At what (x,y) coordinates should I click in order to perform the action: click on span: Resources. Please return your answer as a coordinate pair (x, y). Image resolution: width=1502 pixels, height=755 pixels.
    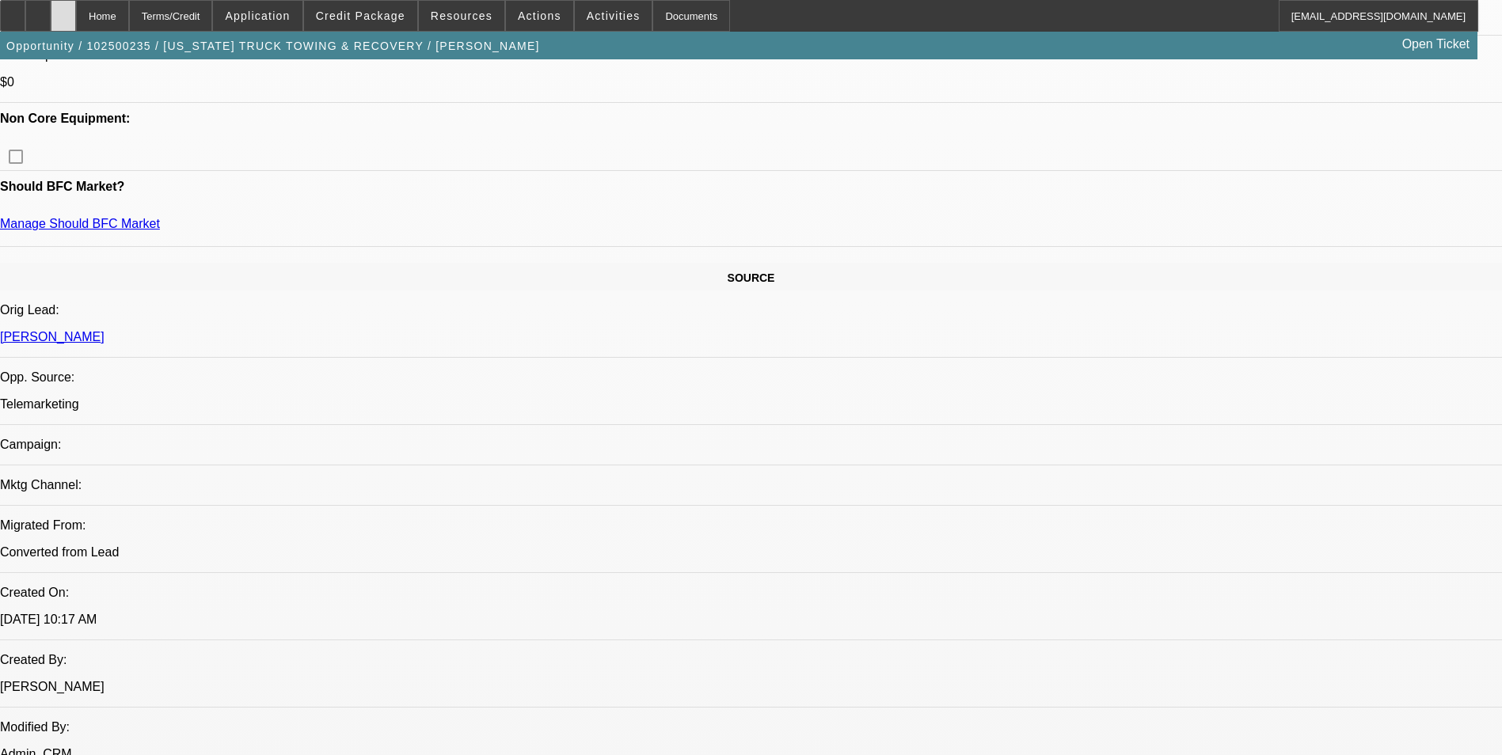
    Looking at the image, I should click on (462, 16).